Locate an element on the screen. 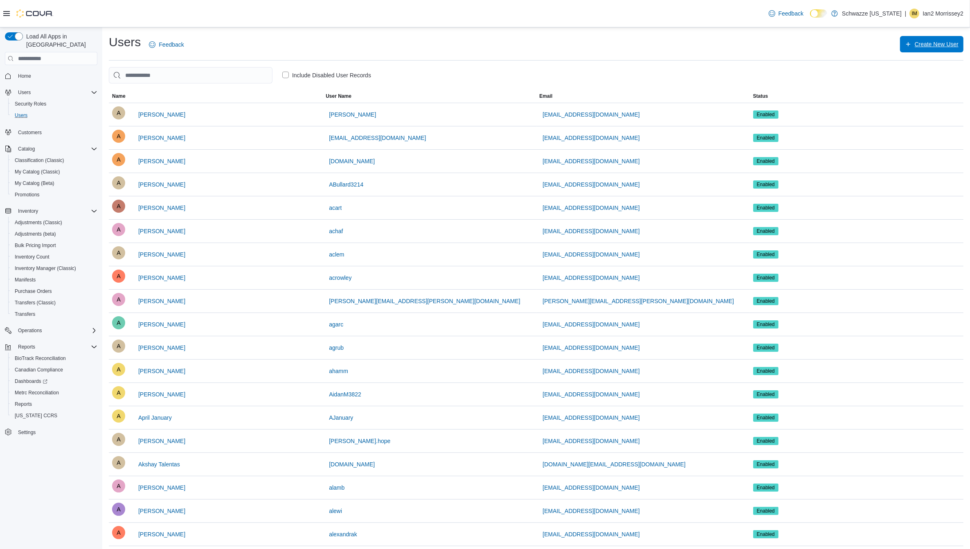 The height and width of the screenshot is (549, 970). span: BioTrack Reconciliation is located at coordinates (54, 358).